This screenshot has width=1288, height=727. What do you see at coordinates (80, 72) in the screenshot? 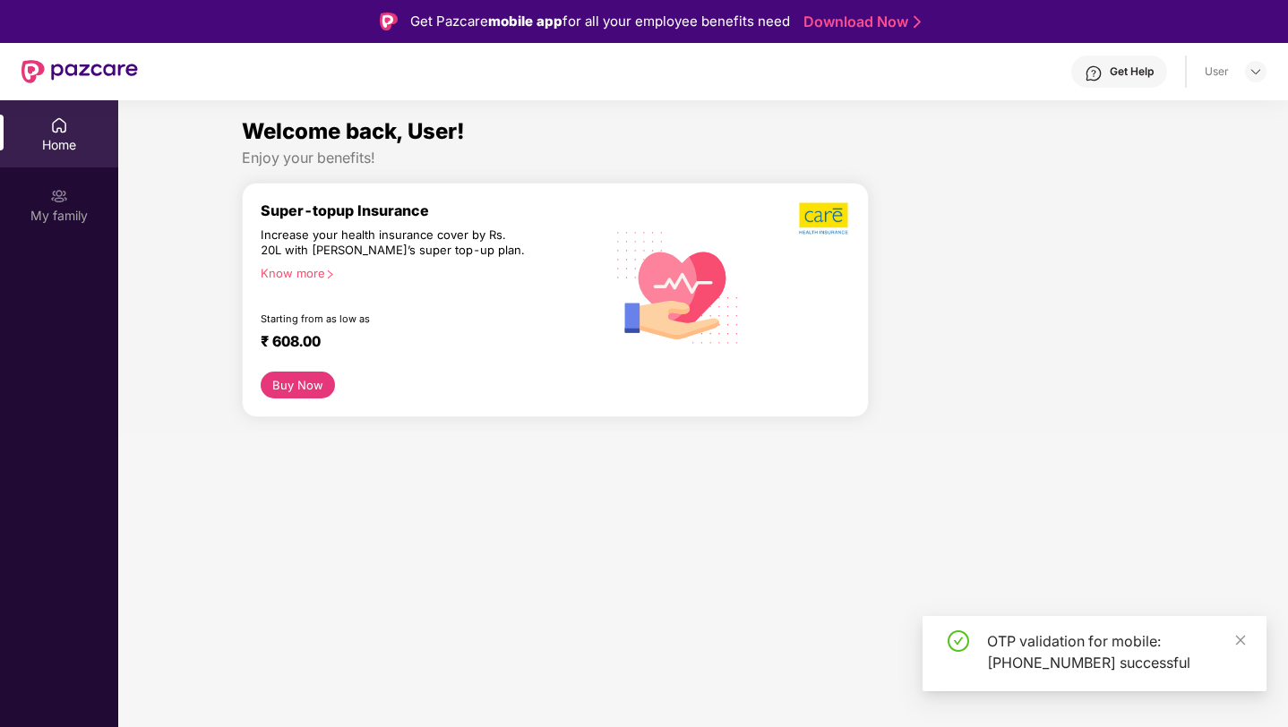
I see `img: New Pazcare Logo` at bounding box center [80, 72].